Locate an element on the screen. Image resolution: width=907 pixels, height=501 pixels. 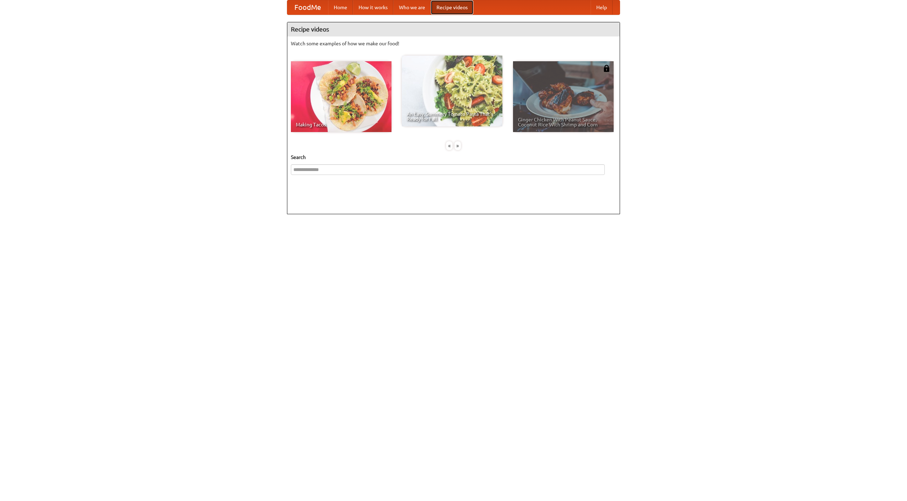
a: Home is located at coordinates (341, 7).